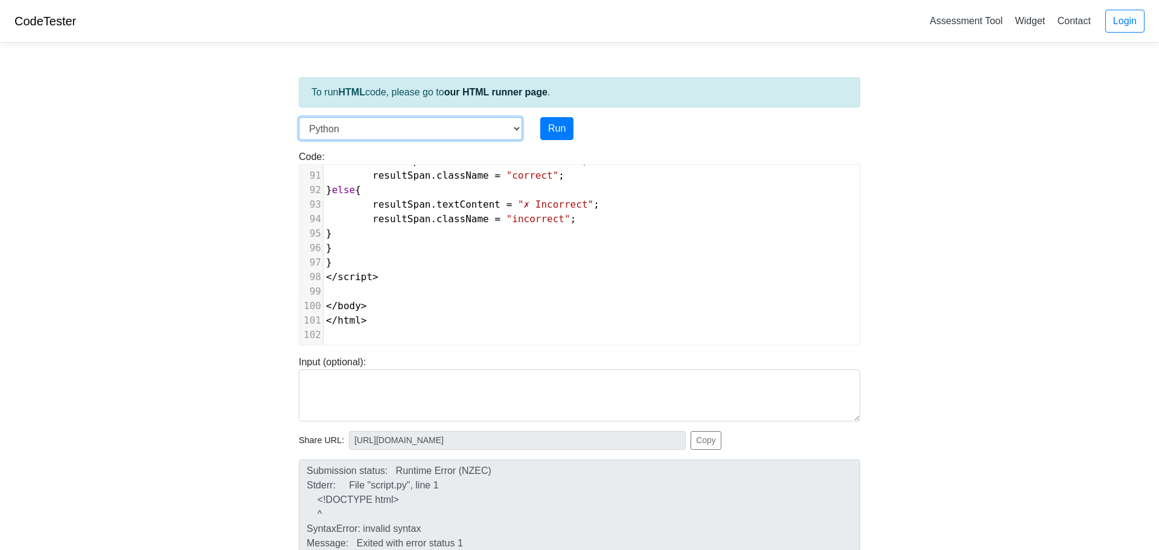 This screenshot has width=1159, height=550. What do you see at coordinates (311, 263) in the screenshot?
I see `div: 97` at bounding box center [311, 263].